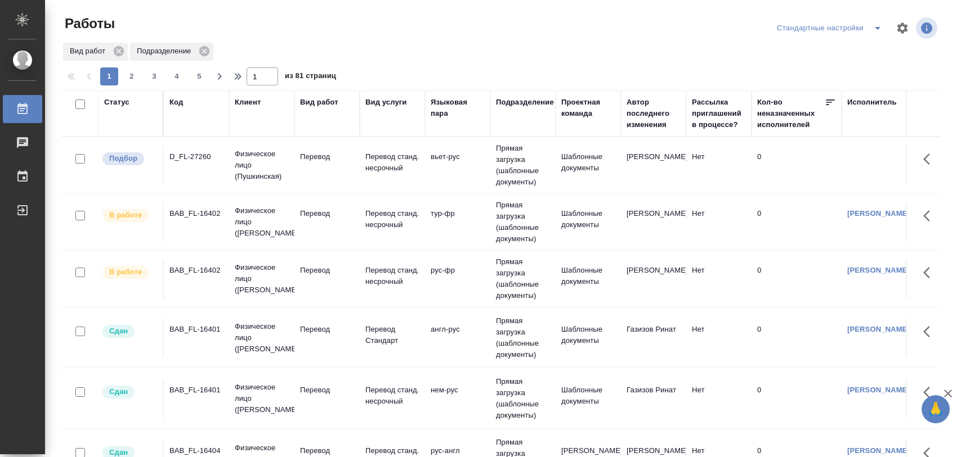 The height and width of the screenshot is (457, 961). Describe the element at coordinates (386, 102) in the screenshot. I see `div: Вид услуги` at that location.